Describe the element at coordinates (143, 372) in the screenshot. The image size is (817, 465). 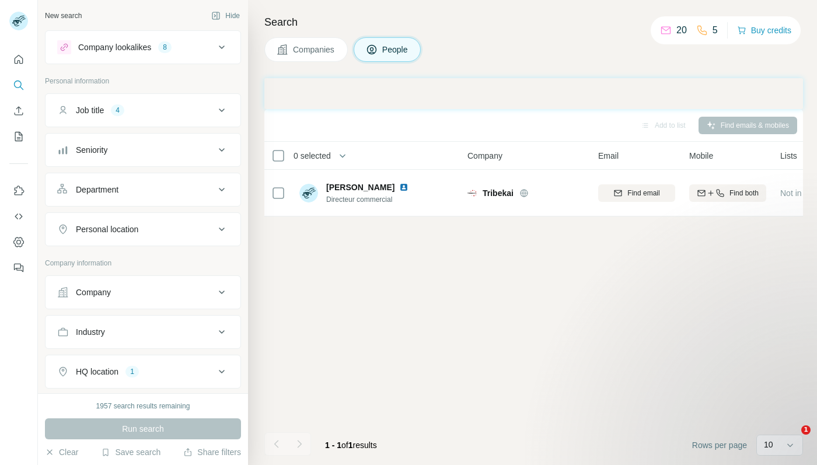
I see `button: HQ location1` at that location.